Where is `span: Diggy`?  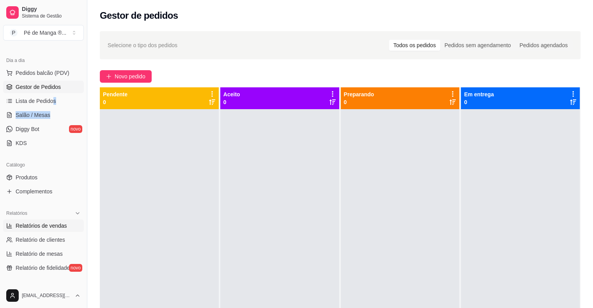
span: Diggy is located at coordinates (51, 9).